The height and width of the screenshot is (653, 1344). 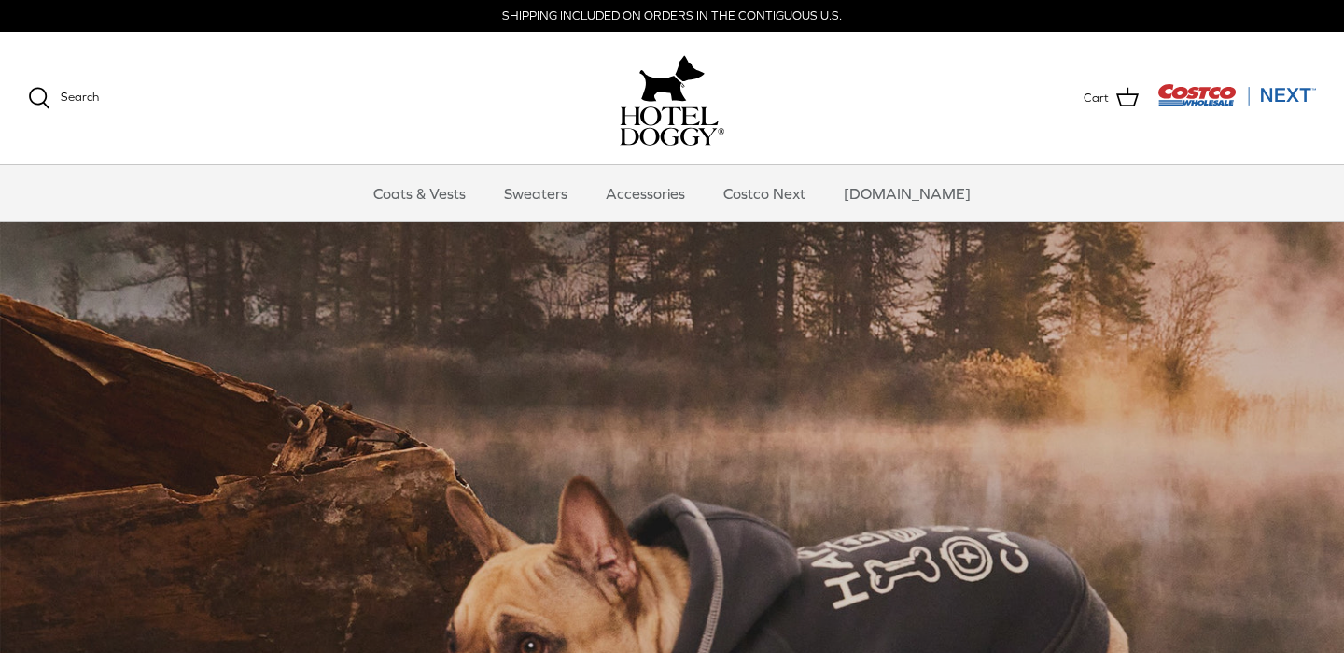 What do you see at coordinates (419, 193) in the screenshot?
I see `a: Coats & Vests` at bounding box center [419, 193].